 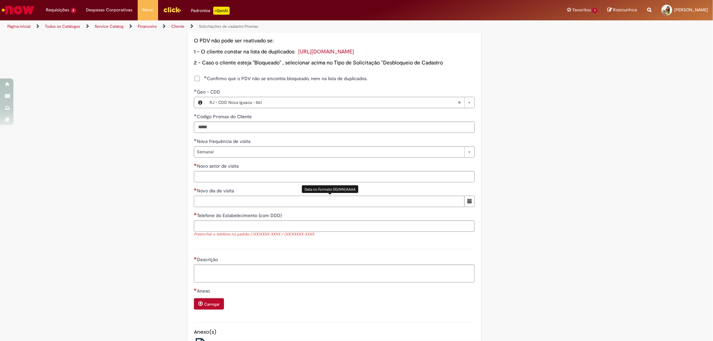 I want to click on input: Novo setor de visita, so click(x=334, y=177).